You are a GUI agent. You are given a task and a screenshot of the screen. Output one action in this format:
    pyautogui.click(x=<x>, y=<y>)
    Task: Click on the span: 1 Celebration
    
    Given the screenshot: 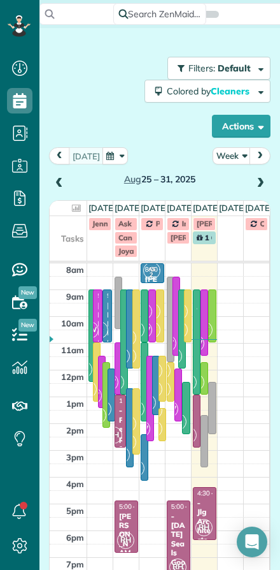 What is the action you would take?
    pyautogui.click(x=224, y=237)
    